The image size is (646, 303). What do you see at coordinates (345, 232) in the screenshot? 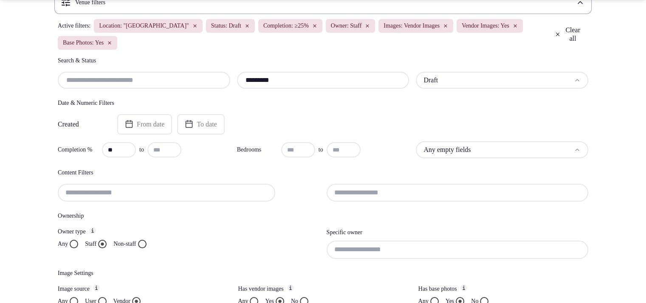
I see `label: Specific owner` at bounding box center [345, 232].